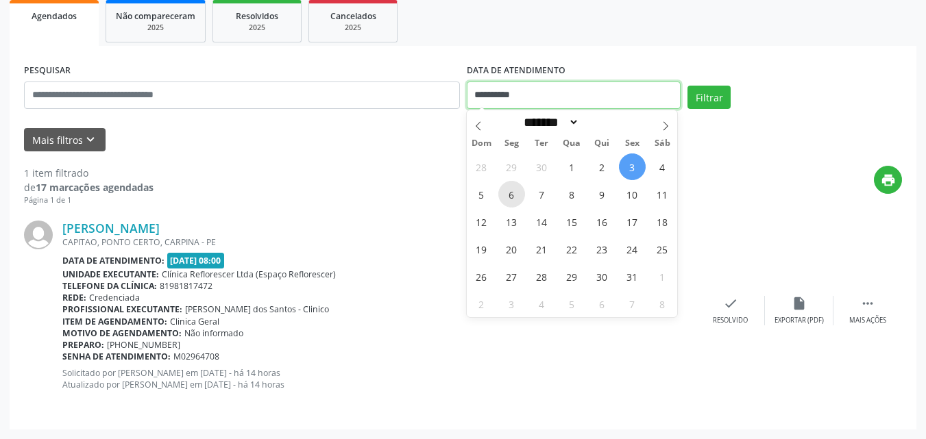  What do you see at coordinates (481, 166) in the screenshot?
I see `span: Setembro 28, 2025` at bounding box center [481, 166].